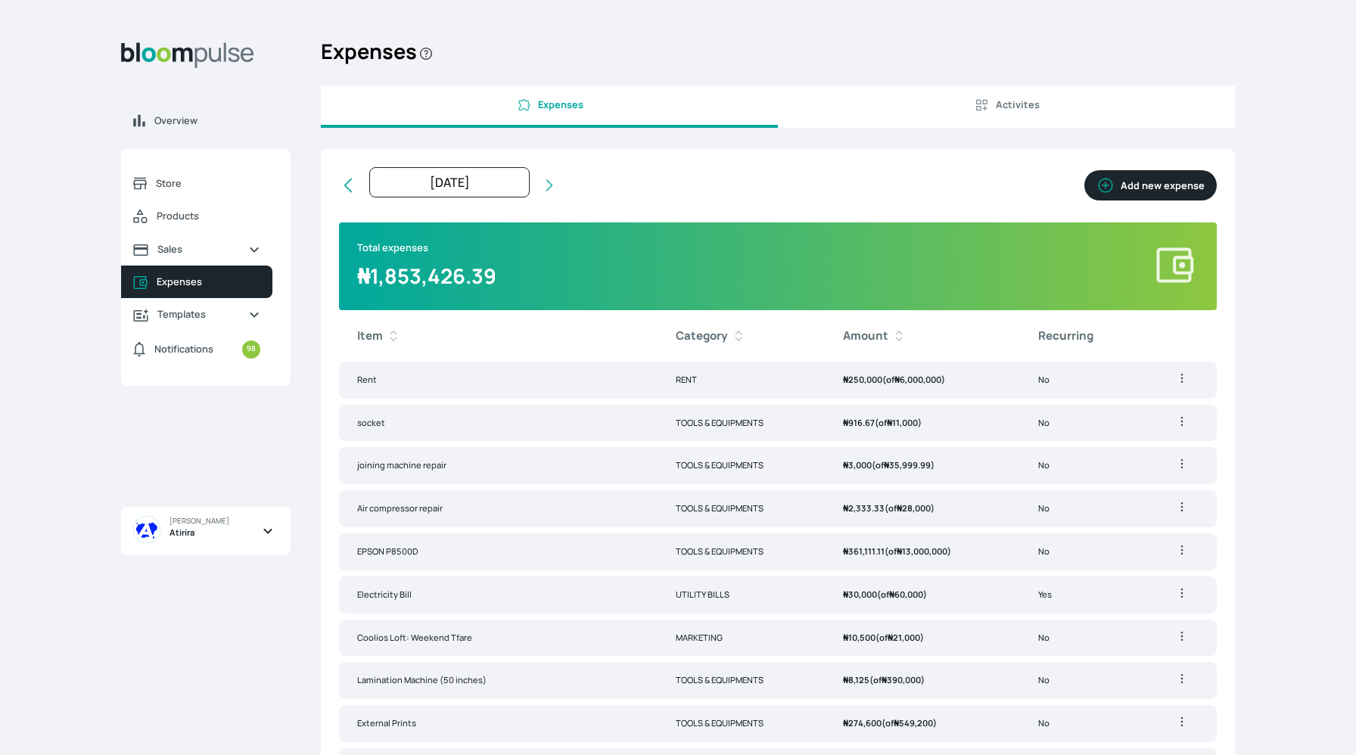  What do you see at coordinates (498, 552) in the screenshot?
I see `td: EPSON P8500D` at bounding box center [498, 552].